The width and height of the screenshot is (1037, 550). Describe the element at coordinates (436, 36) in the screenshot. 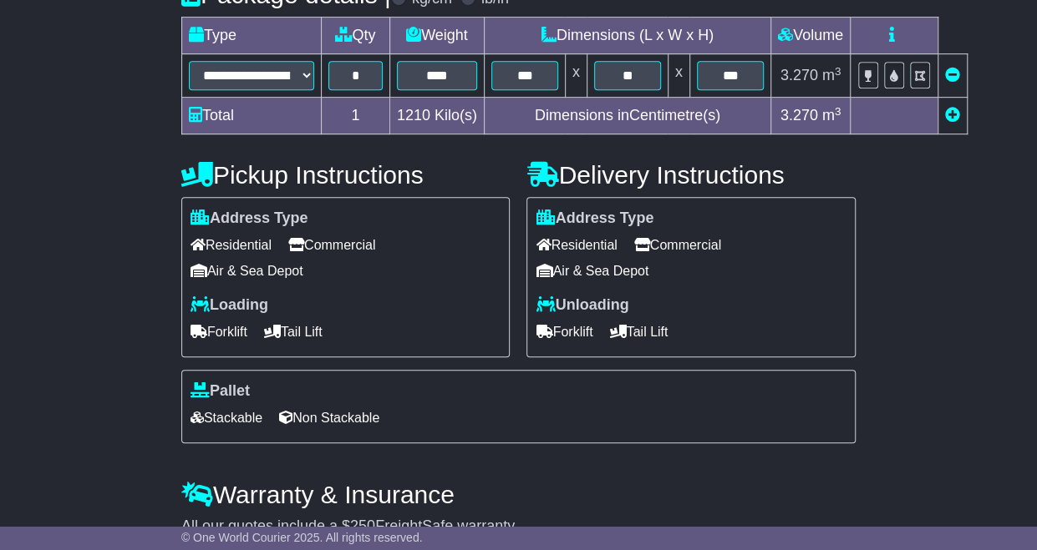

I see `td: Weight` at that location.